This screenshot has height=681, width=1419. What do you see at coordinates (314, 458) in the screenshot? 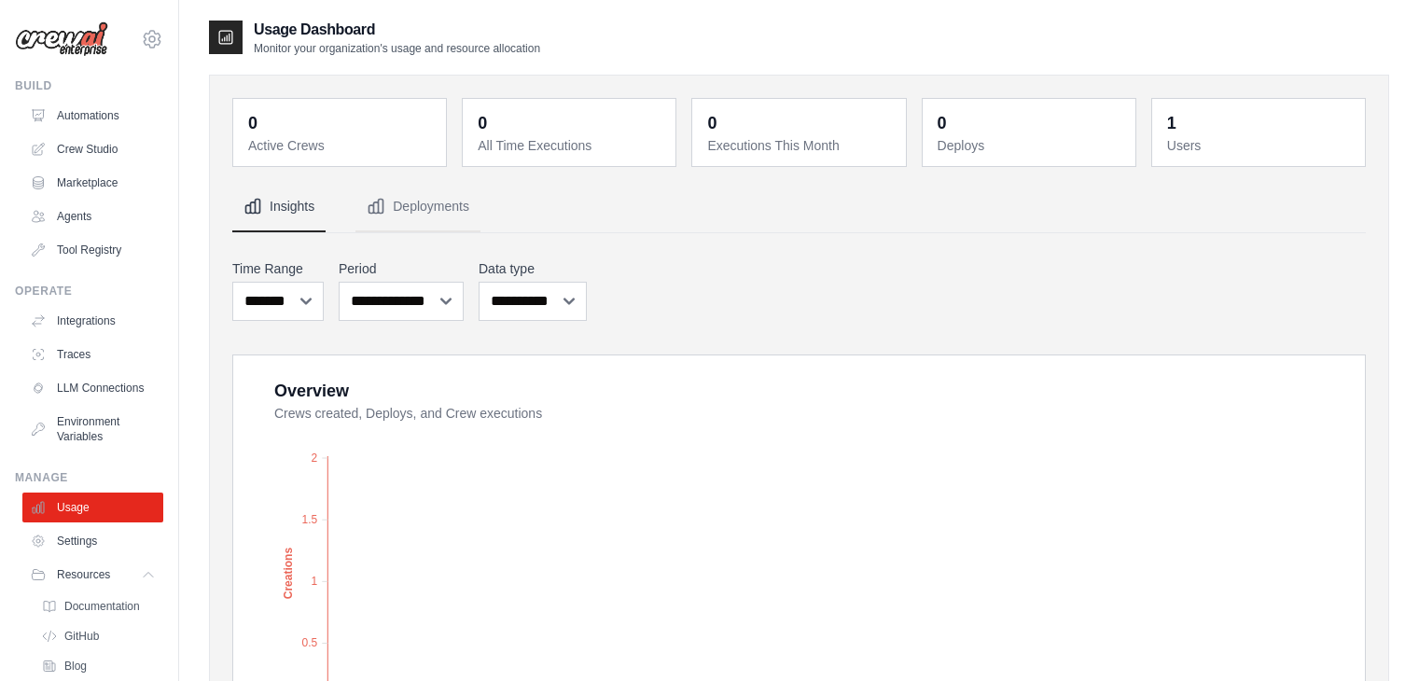
I see `tspan: 2` at bounding box center [314, 458].